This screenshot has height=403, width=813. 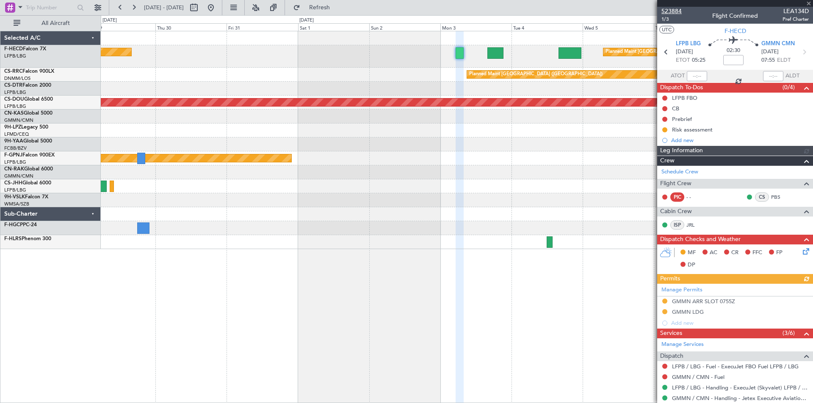 What do you see at coordinates (733, 51) in the screenshot?
I see `span: 02:30` at bounding box center [733, 51].